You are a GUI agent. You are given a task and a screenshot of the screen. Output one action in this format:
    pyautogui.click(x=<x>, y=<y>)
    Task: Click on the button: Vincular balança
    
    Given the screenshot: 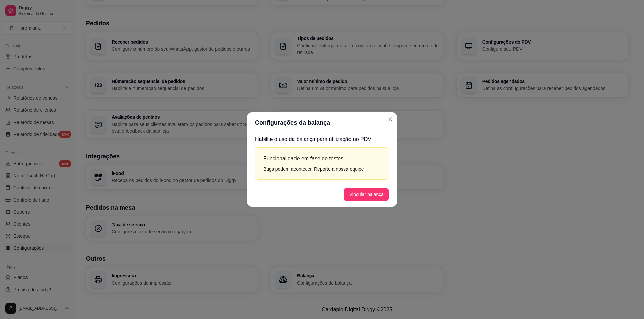 What is the action you would take?
    pyautogui.click(x=366, y=195)
    